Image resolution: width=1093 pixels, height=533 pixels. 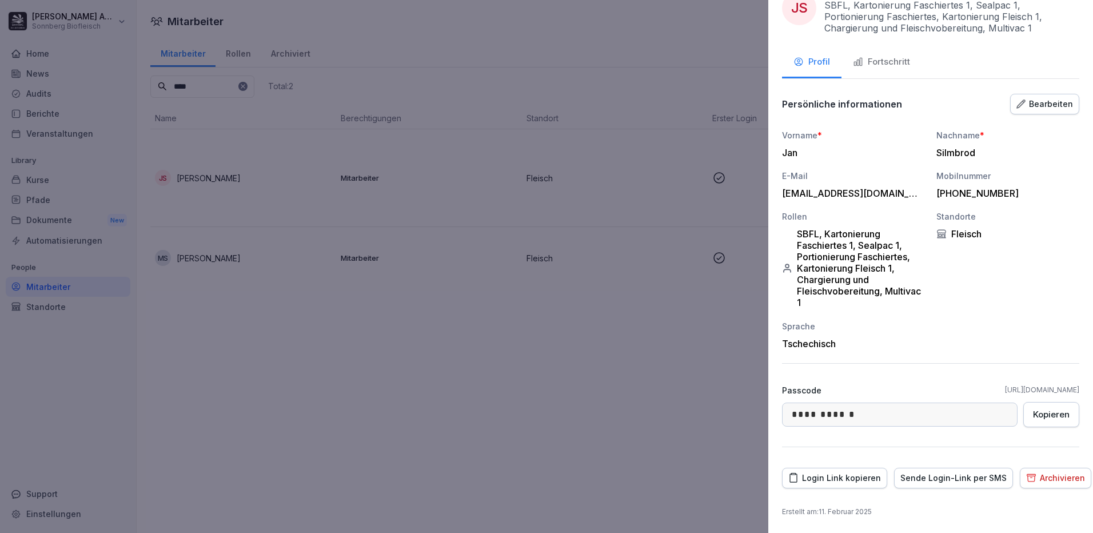 What do you see at coordinates (1005, 153) in the screenshot?
I see `div: Silmbrod` at bounding box center [1005, 153].